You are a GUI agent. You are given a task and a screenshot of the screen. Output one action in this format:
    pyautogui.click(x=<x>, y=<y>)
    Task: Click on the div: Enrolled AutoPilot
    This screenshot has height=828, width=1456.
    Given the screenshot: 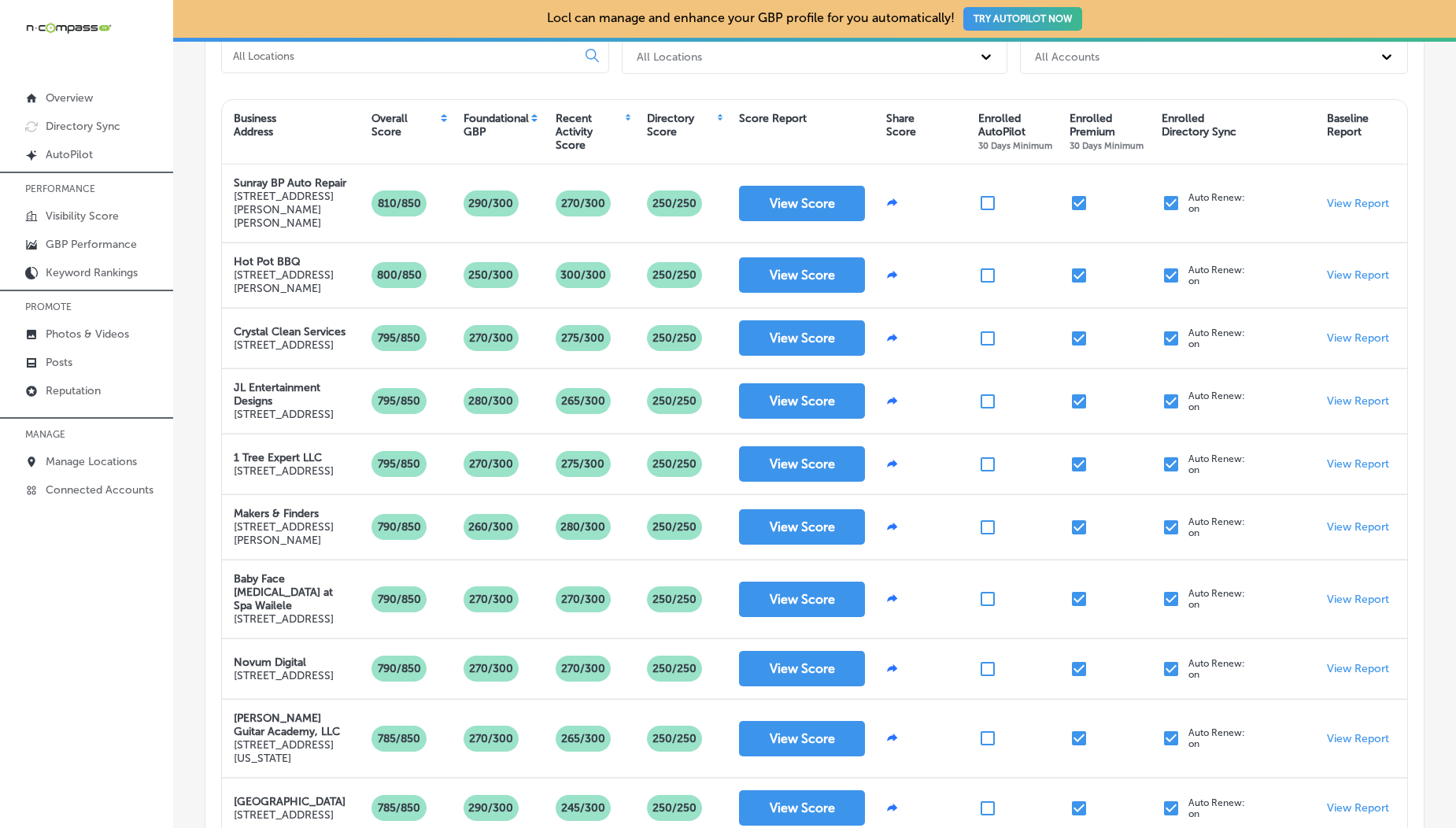 What is the action you would take?
    pyautogui.click(x=1016, y=132)
    